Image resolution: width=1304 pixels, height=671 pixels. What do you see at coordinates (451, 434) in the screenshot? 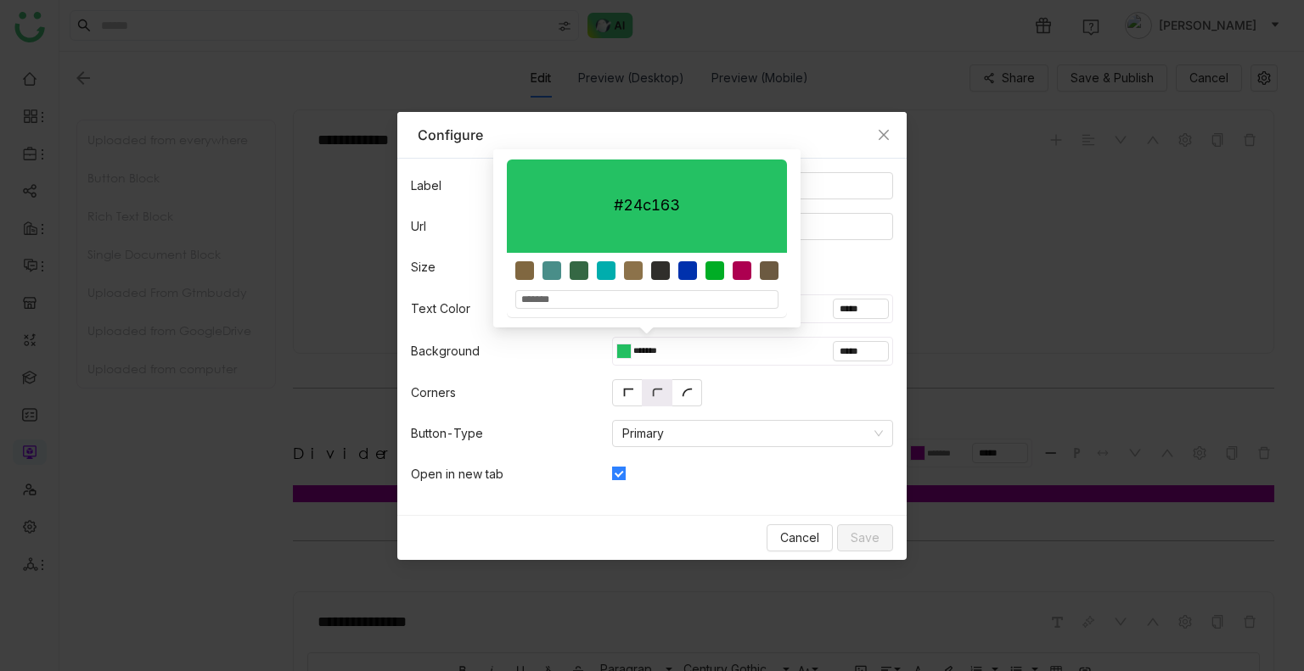
I see `label: Button-Type` at bounding box center [451, 434].